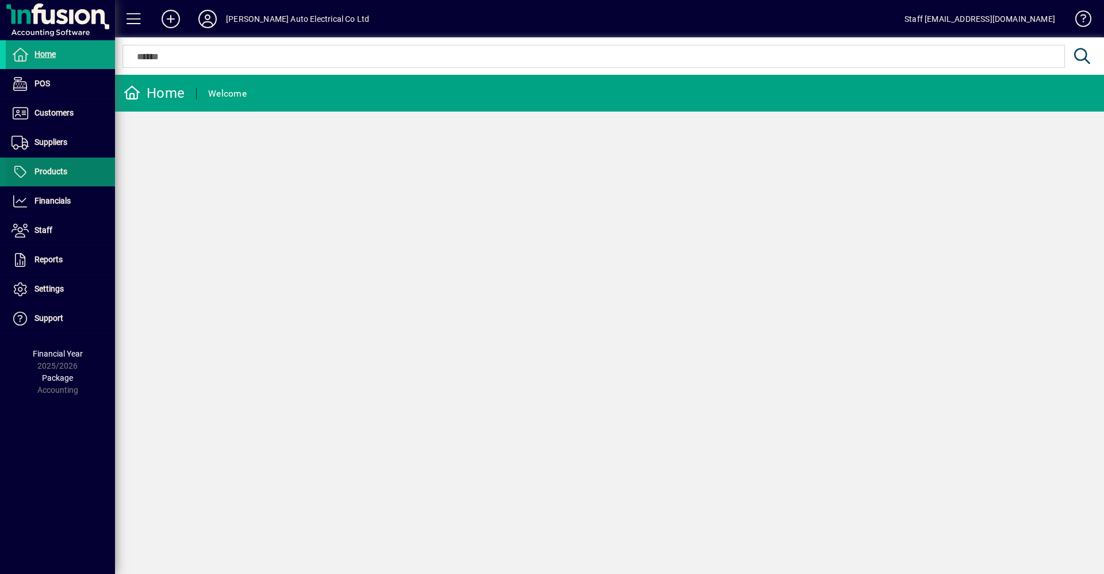 Image resolution: width=1104 pixels, height=574 pixels. Describe the element at coordinates (60, 201) in the screenshot. I see `a: Financials` at that location.